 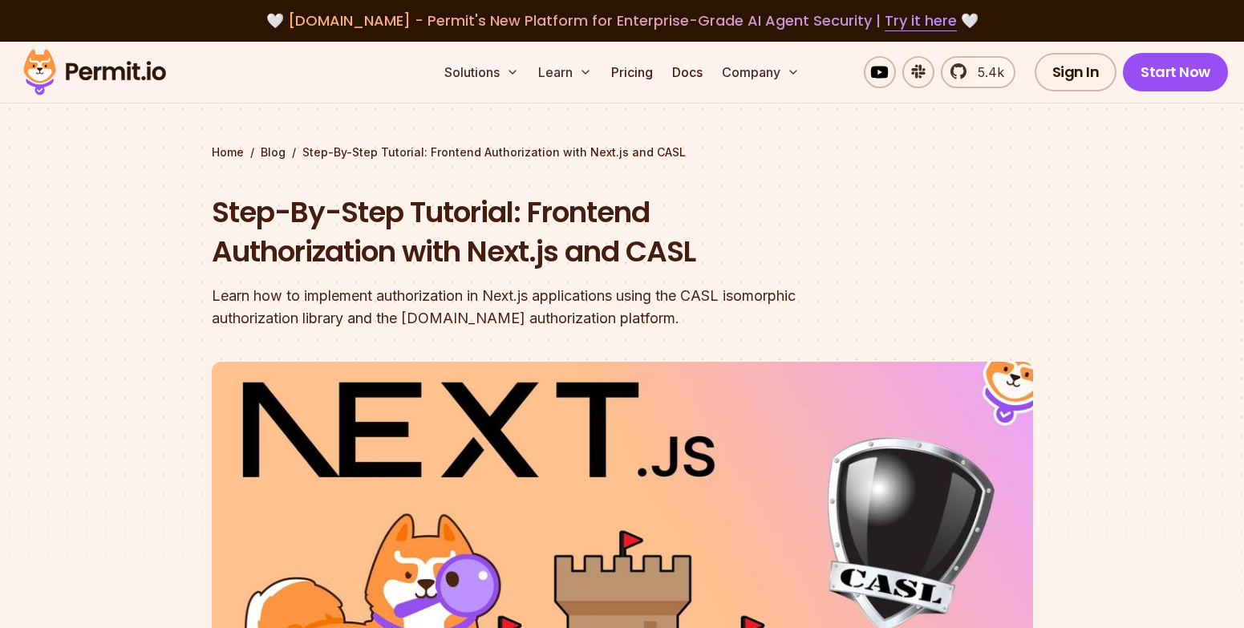 I want to click on a: Docs, so click(x=687, y=72).